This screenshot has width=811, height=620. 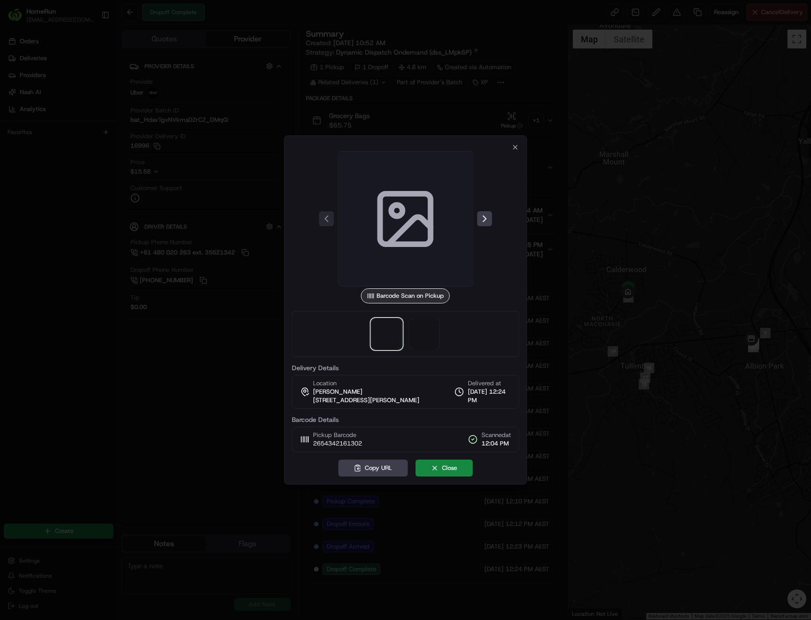 What do you see at coordinates (496, 444) in the screenshot?
I see `span: 12:04 PM` at bounding box center [496, 444].